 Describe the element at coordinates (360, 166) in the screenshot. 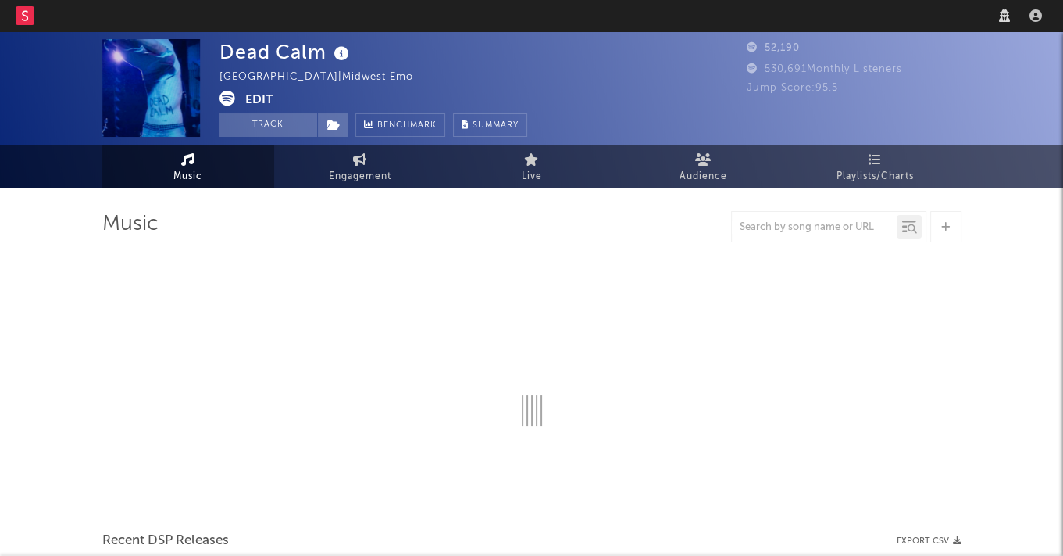

I see `a: Engagement` at that location.